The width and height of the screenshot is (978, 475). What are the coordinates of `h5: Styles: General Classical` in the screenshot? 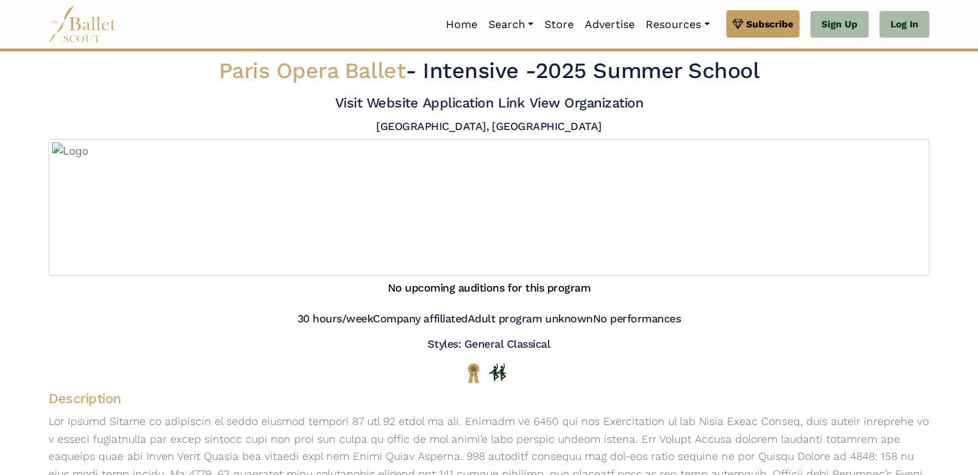 It's located at (488, 344).